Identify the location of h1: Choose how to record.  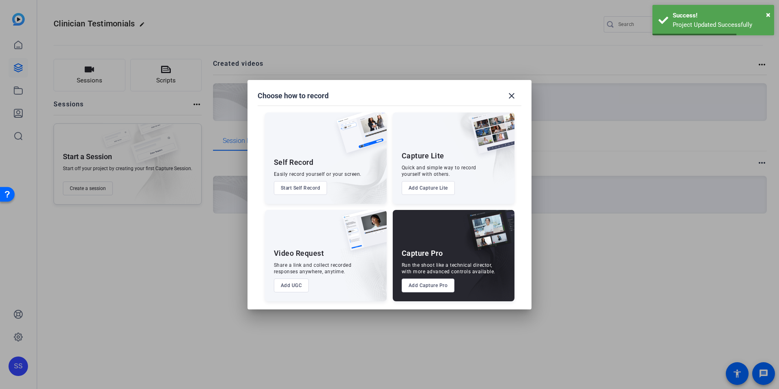
(293, 96).